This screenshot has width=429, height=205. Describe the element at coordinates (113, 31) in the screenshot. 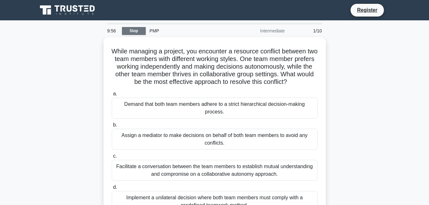

I see `div: 9:56` at that location.